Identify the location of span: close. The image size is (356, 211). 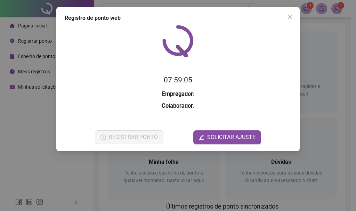
(290, 17).